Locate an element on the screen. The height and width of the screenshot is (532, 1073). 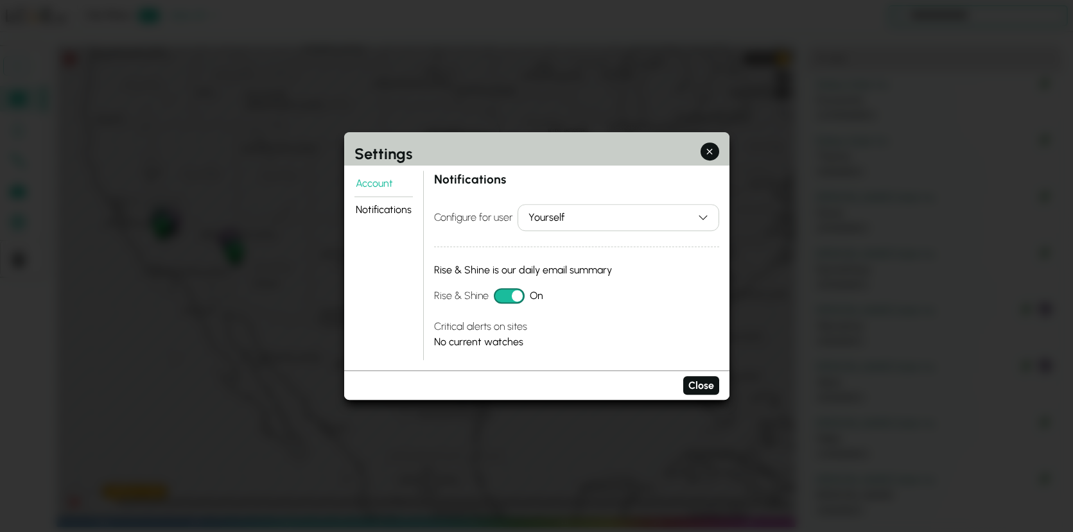
label: Configure for user is located at coordinates (473, 218).